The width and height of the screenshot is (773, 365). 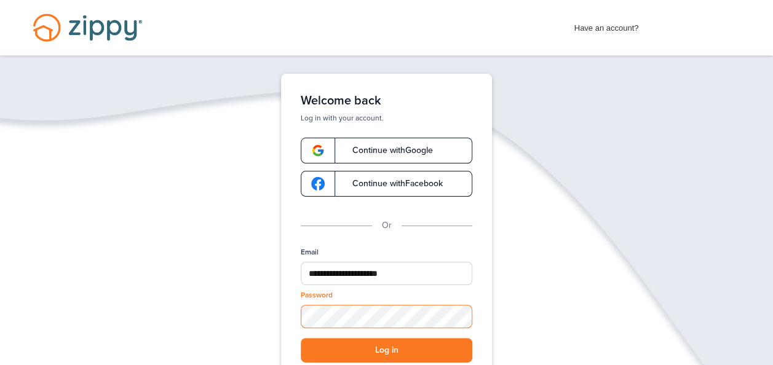 I want to click on h1: Welcome back, so click(x=386, y=101).